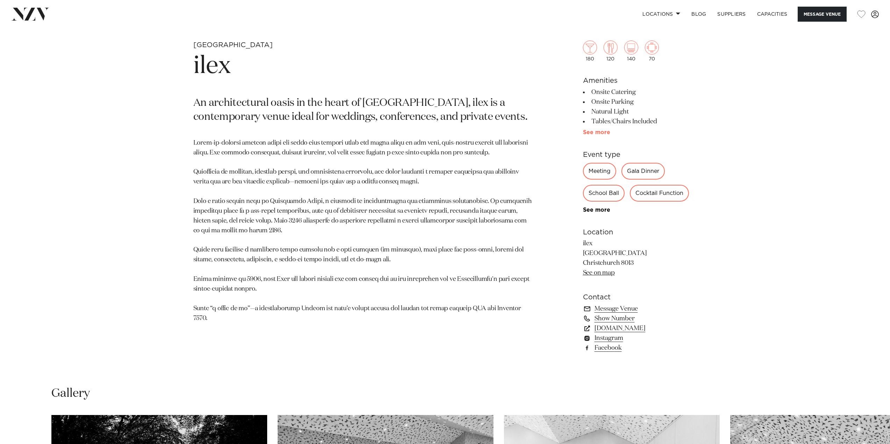 The image size is (890, 444). Describe the element at coordinates (640, 309) in the screenshot. I see `a: Message Venue` at that location.